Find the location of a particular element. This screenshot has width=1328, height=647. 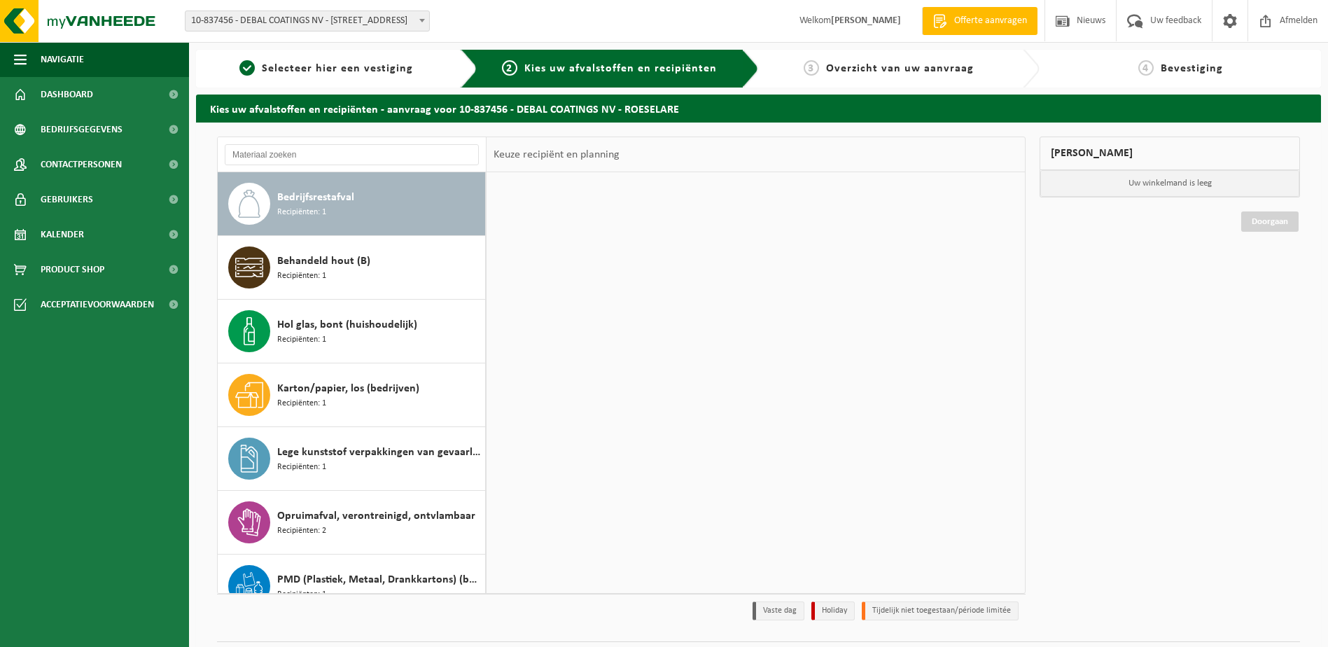

span: Acceptatievoorwaarden is located at coordinates (97, 304).